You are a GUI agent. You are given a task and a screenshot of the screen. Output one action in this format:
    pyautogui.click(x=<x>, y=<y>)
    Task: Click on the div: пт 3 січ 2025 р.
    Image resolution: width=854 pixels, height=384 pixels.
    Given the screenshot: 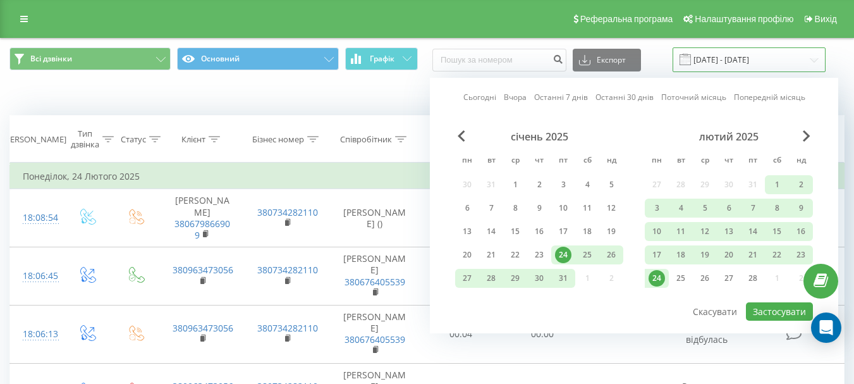 What is the action you would take?
    pyautogui.click(x=563, y=184)
    